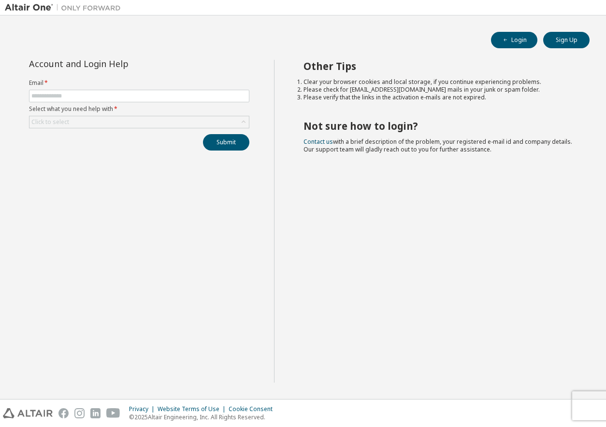 The image size is (606, 427). Describe the element at coordinates (65, 8) in the screenshot. I see `img: Altair One` at that location.